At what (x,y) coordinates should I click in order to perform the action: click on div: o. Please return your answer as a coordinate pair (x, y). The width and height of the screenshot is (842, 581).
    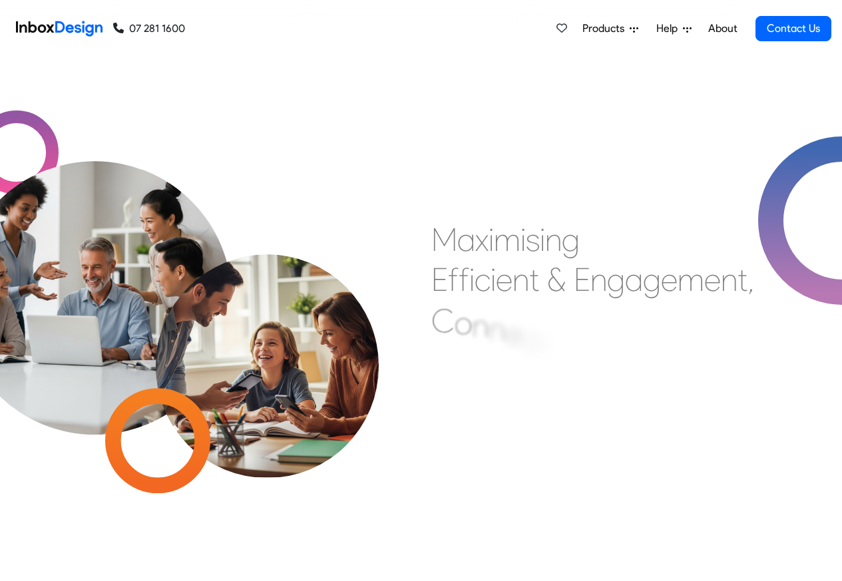
    Looking at the image, I should click on (463, 323).